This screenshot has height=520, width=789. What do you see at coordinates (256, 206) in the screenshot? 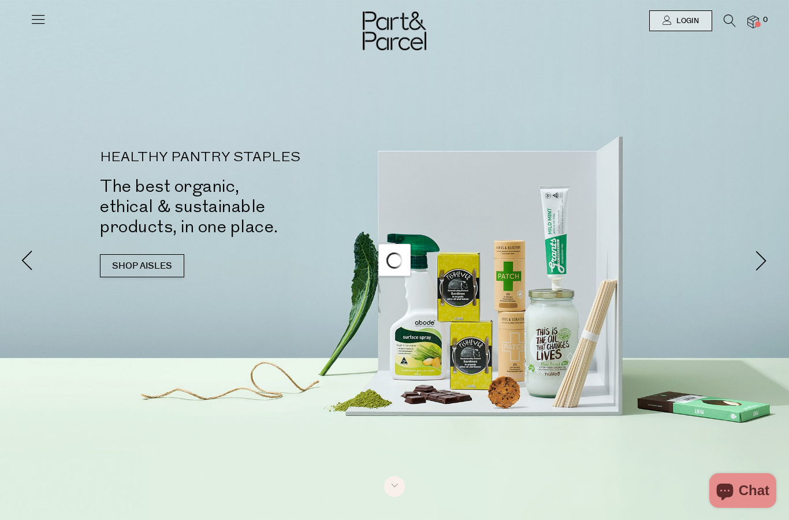
I see `h2: The best organic, ethical & sustainable products, in one place.` at bounding box center [256, 206].